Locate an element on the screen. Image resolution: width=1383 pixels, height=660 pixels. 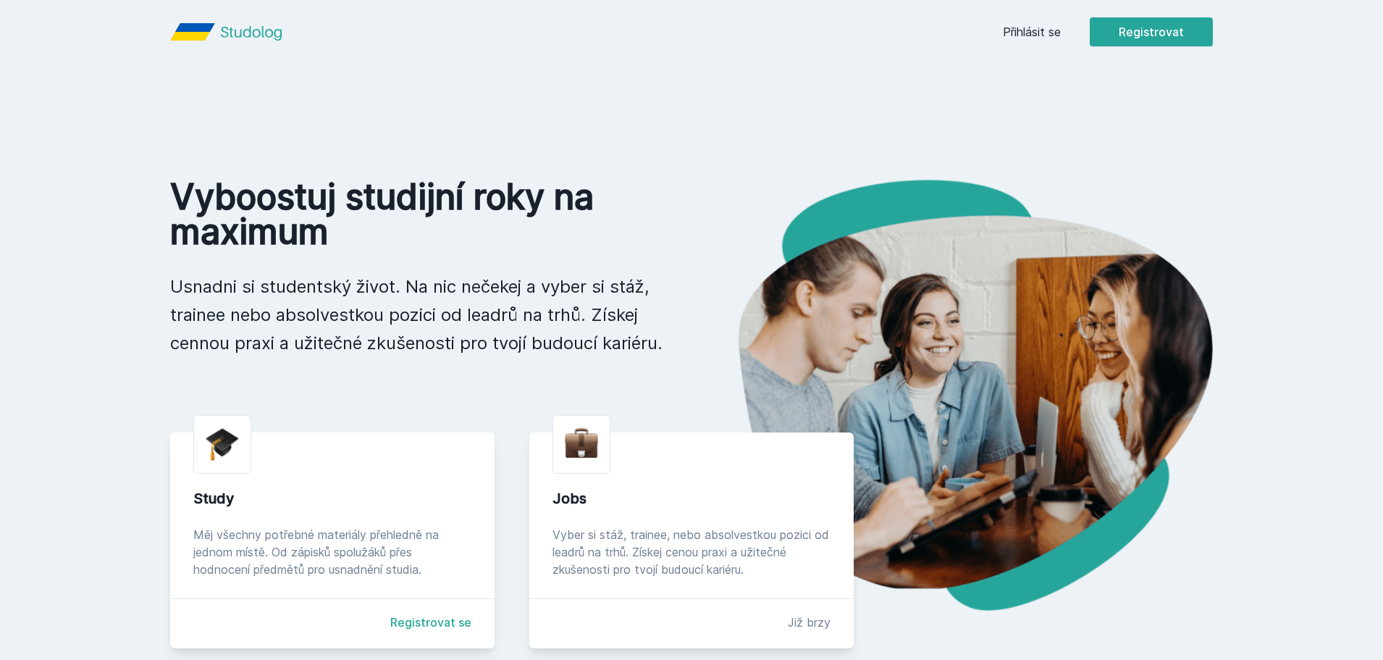
a: Přihlásit se is located at coordinates (1032, 32).